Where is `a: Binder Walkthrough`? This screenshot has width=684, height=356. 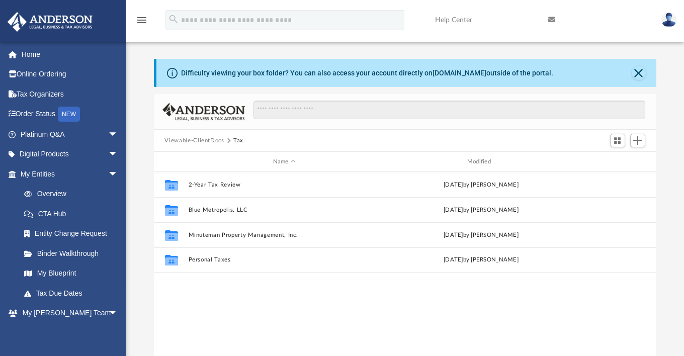
a: Binder Walkthrough is located at coordinates (73, 253).